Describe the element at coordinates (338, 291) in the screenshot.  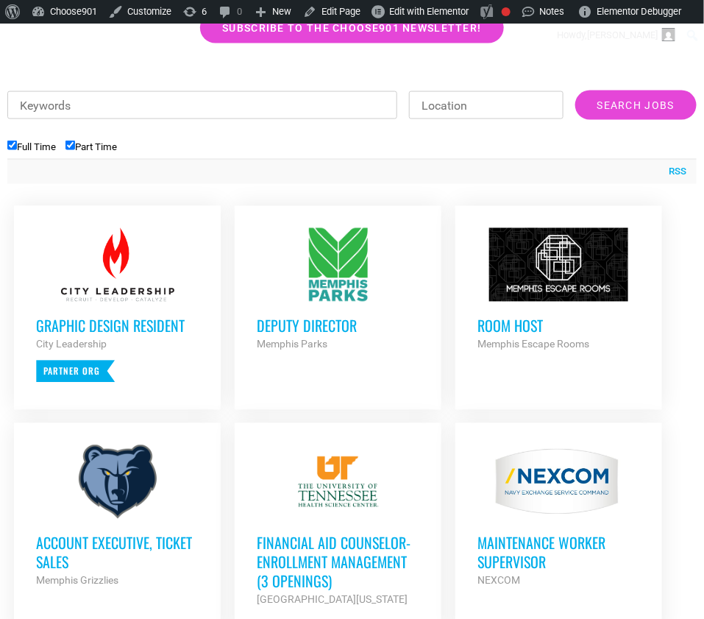
I see `a: Deputy Director Memphis Parks` at that location.